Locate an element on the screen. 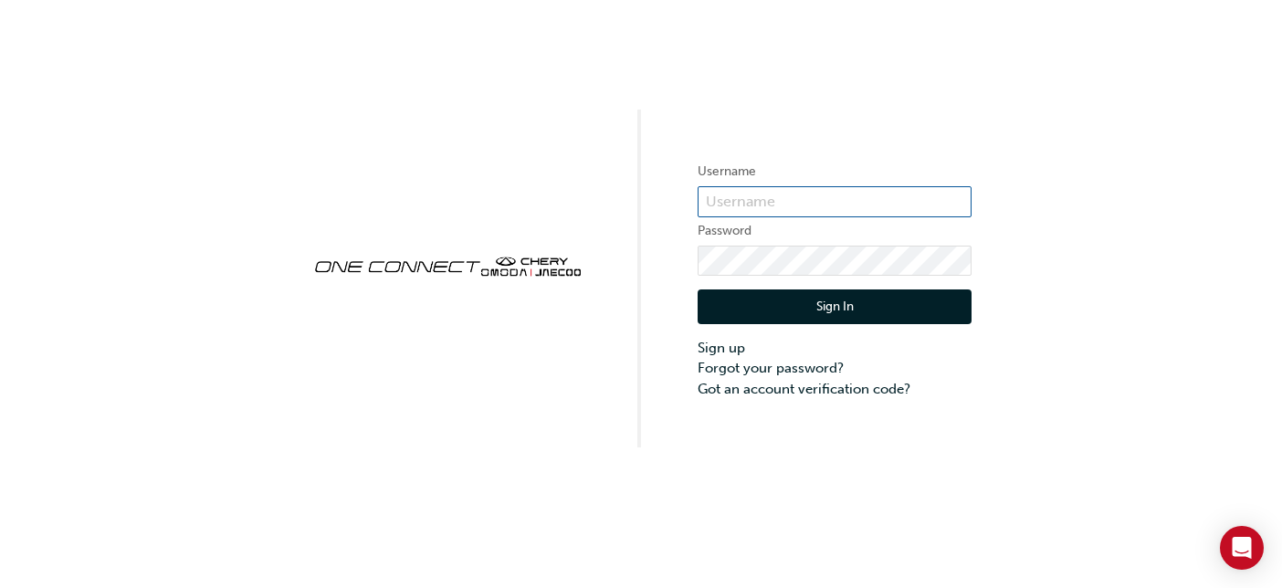 This screenshot has width=1282, height=588. a: Got an account verification code? is located at coordinates (834, 389).